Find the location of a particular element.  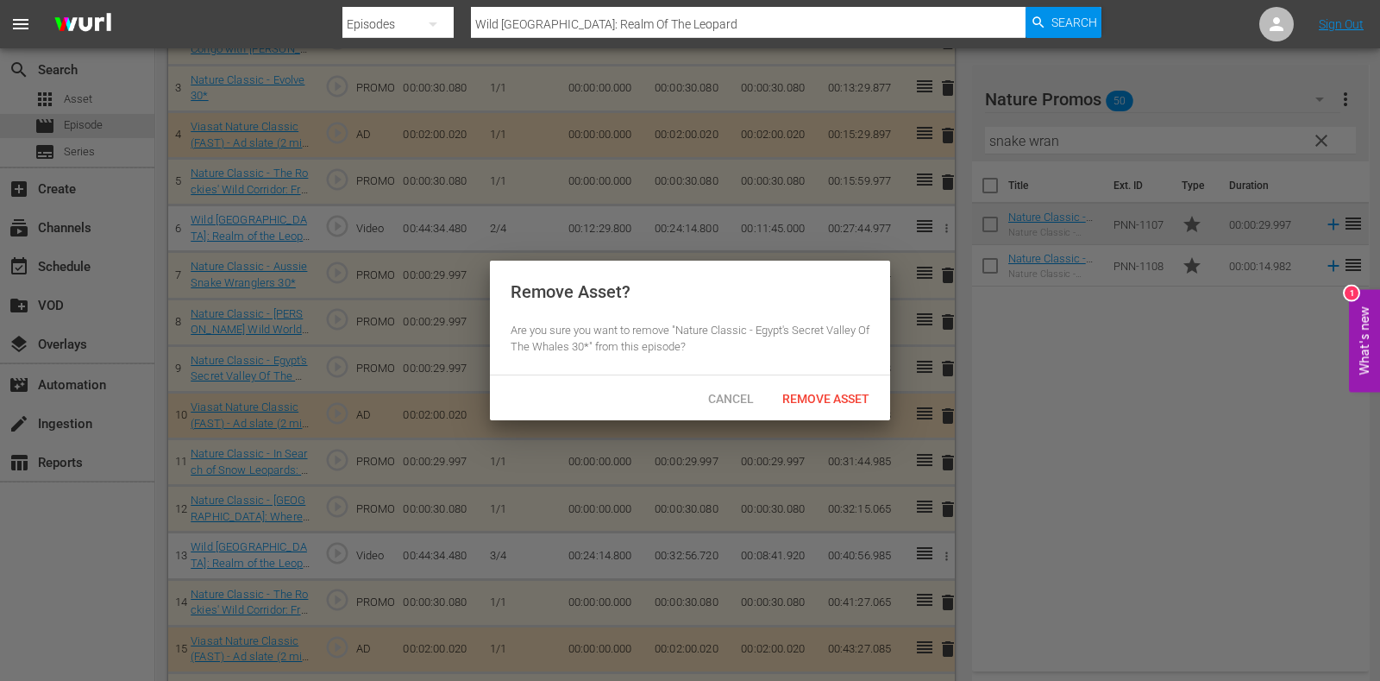

button: Open Feedback Widget is located at coordinates (1365, 340).